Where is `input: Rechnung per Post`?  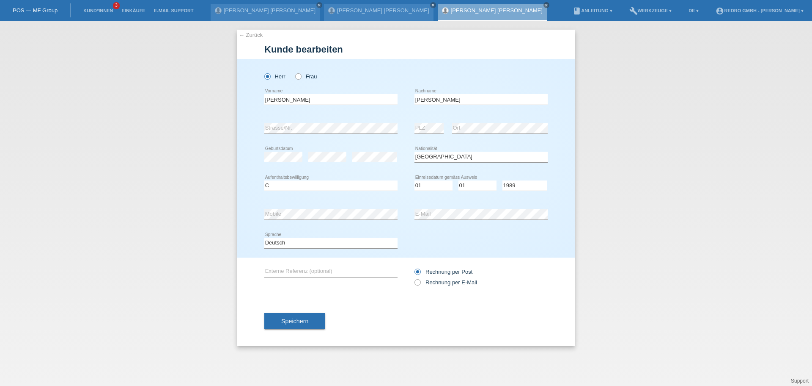
input: Rechnung per Post is located at coordinates (417, 273).